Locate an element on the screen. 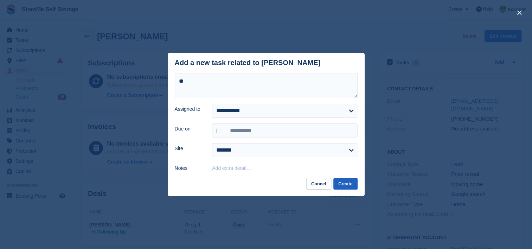 The width and height of the screenshot is (532, 249). label: Notes is located at coordinates (189, 168).